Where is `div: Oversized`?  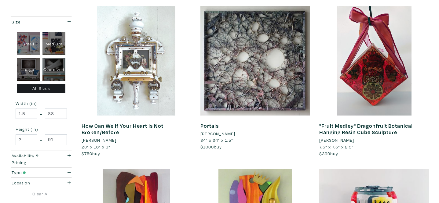
div: Oversized is located at coordinates (54, 70).